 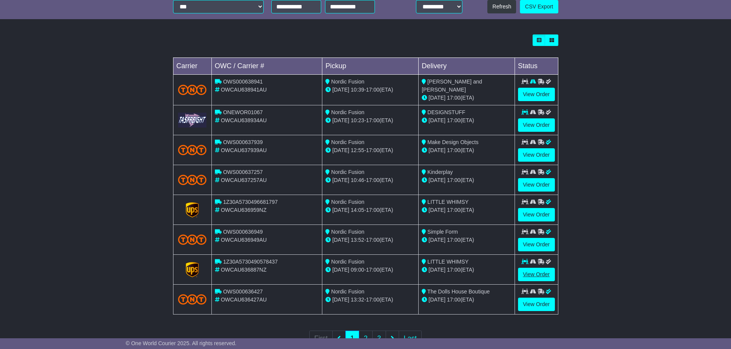 I want to click on span: OWS000638941, so click(x=243, y=82).